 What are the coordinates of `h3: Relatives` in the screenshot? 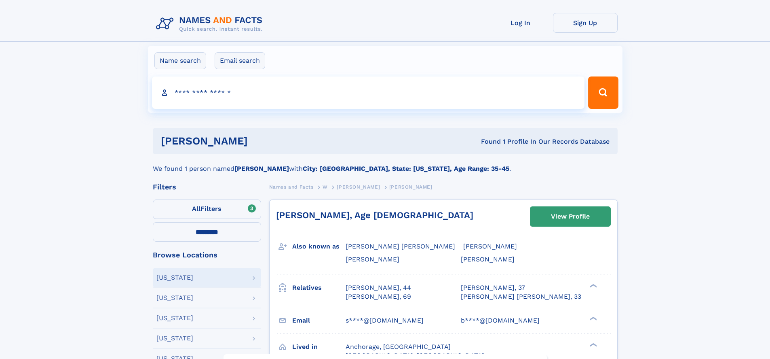 It's located at (319, 288).